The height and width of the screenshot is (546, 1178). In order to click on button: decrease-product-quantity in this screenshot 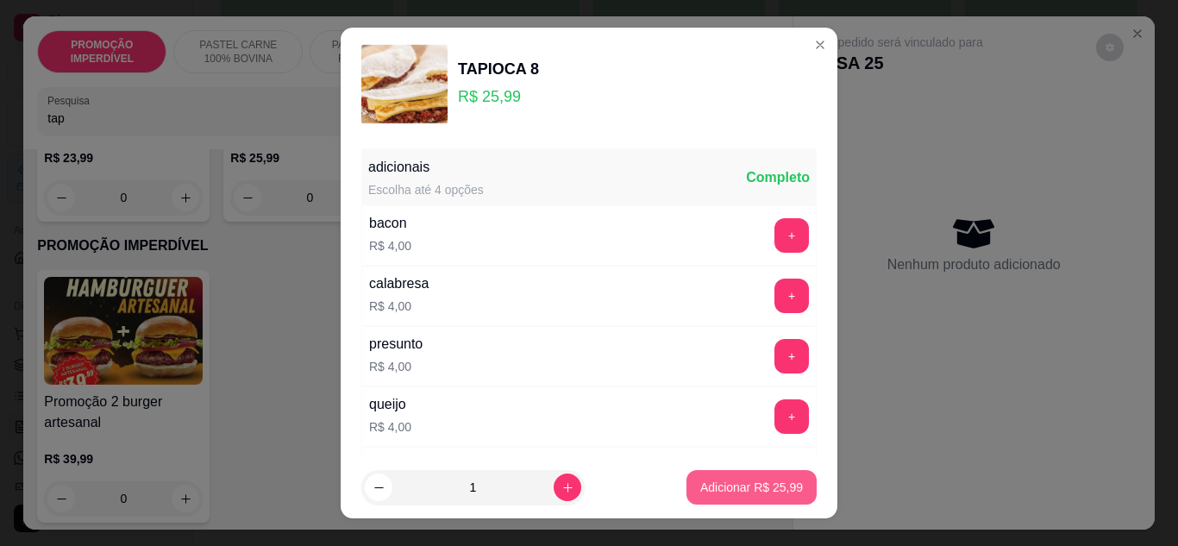, I will do `click(379, 487)`.